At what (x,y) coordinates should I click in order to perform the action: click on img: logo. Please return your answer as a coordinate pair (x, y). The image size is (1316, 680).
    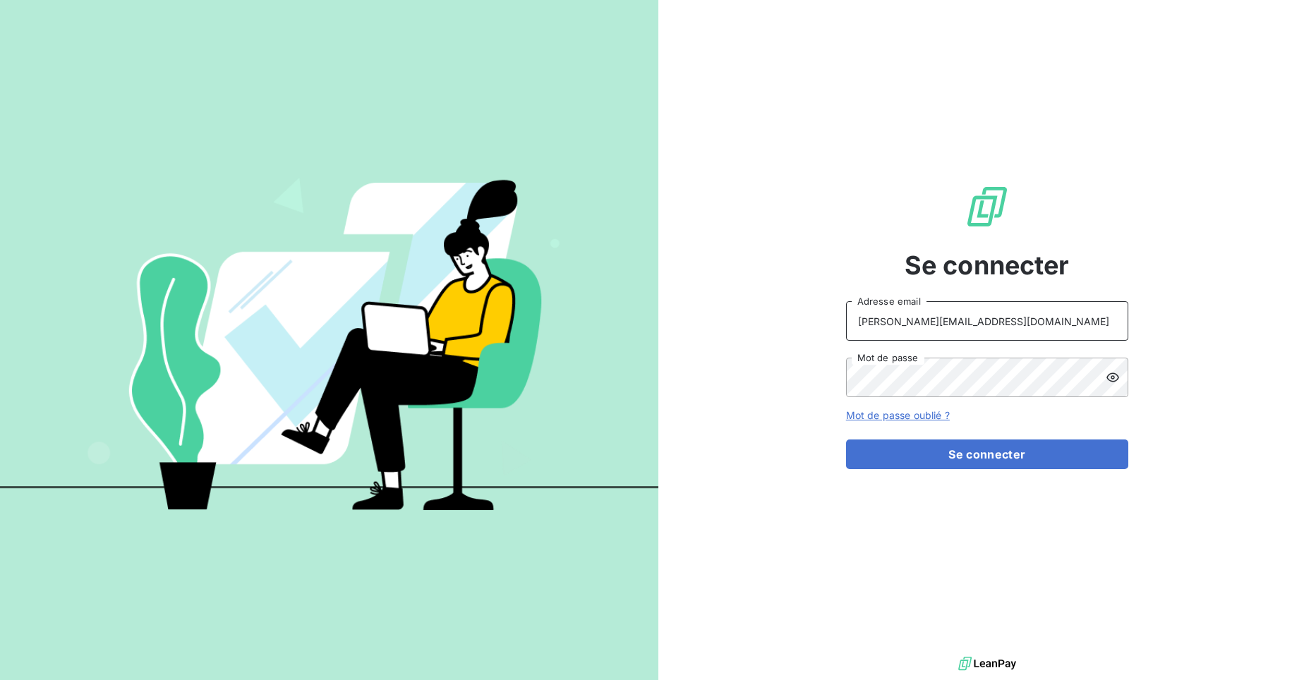
    Looking at the image, I should click on (987, 664).